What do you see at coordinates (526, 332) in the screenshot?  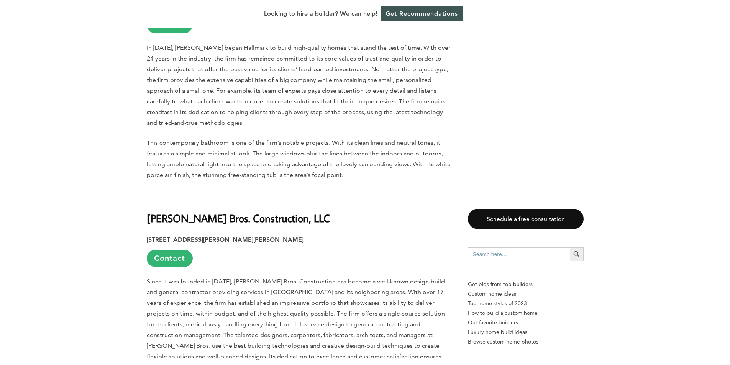 I see `a: Luxury home build ideas` at bounding box center [526, 332].